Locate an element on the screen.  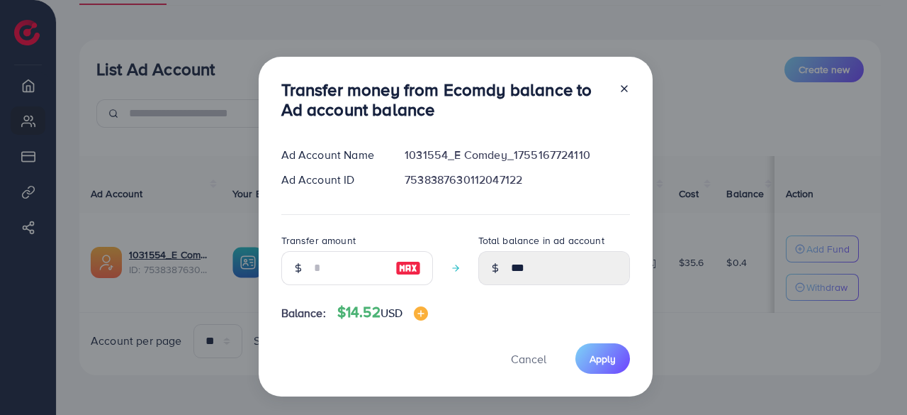
span: USD is located at coordinates (391, 312).